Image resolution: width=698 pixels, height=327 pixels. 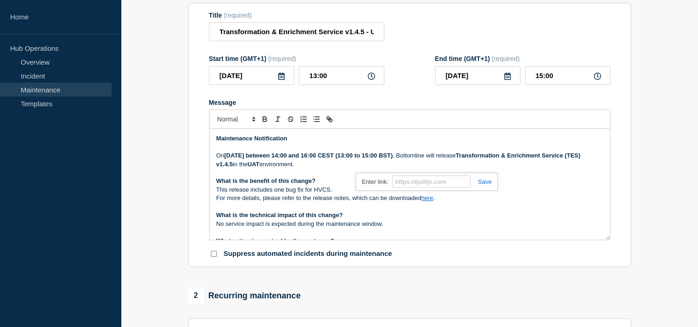 I want to click on input: Title, so click(x=297, y=31).